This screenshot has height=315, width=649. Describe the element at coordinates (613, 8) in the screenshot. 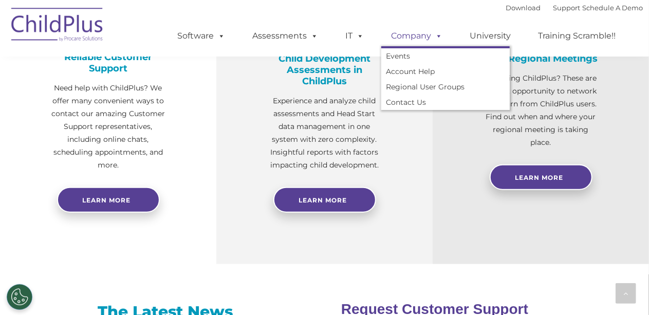

I see `a: Schedule A Demo` at that location.